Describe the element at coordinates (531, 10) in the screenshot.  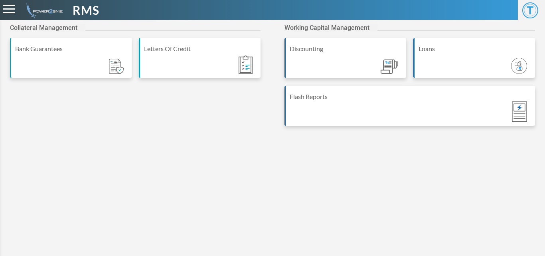
I see `span: T` at that location.